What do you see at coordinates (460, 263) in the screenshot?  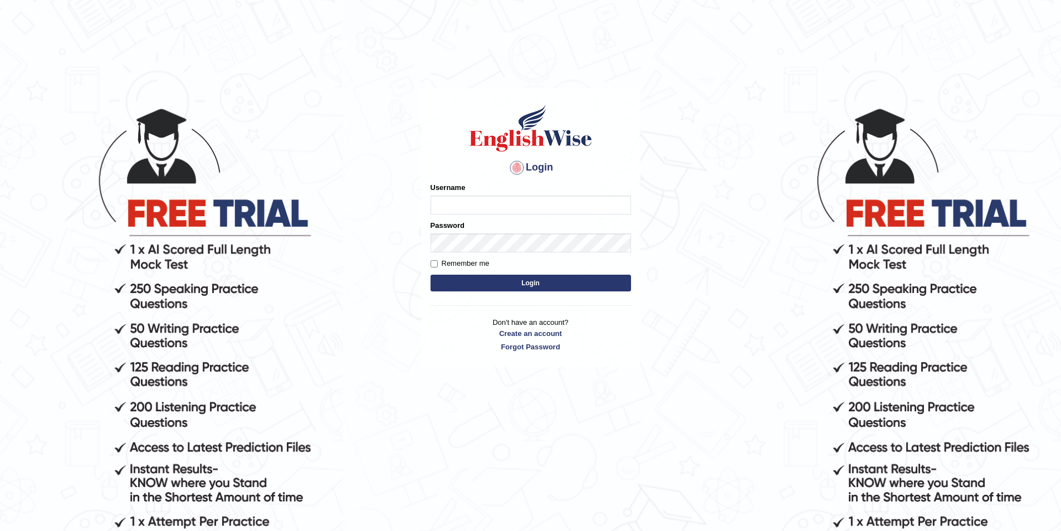 I see `label: Remember me` at bounding box center [460, 263].